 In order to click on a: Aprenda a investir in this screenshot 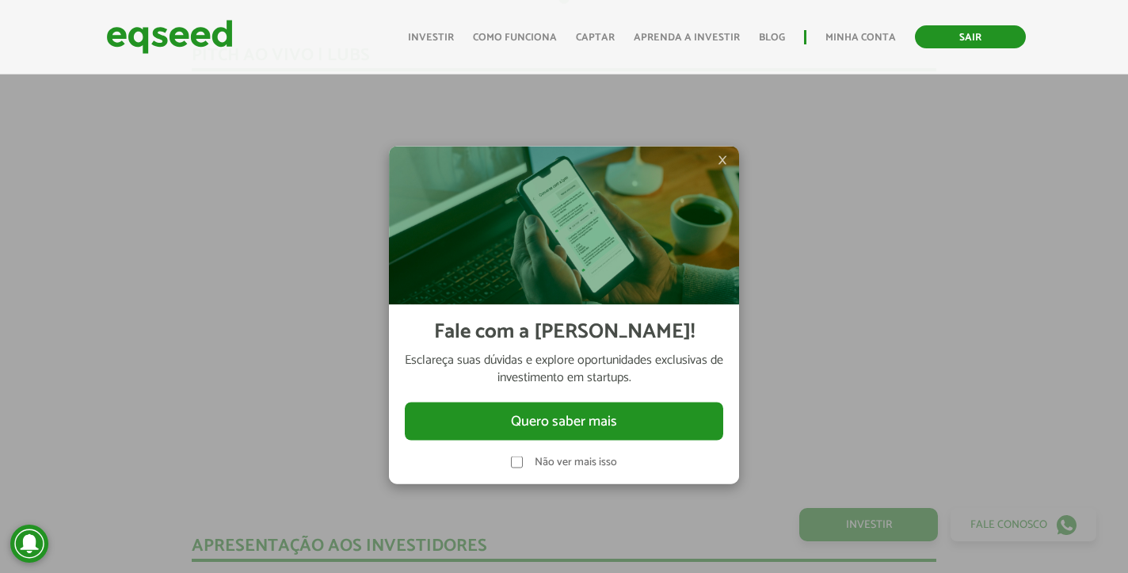, I will do `click(687, 37)`.